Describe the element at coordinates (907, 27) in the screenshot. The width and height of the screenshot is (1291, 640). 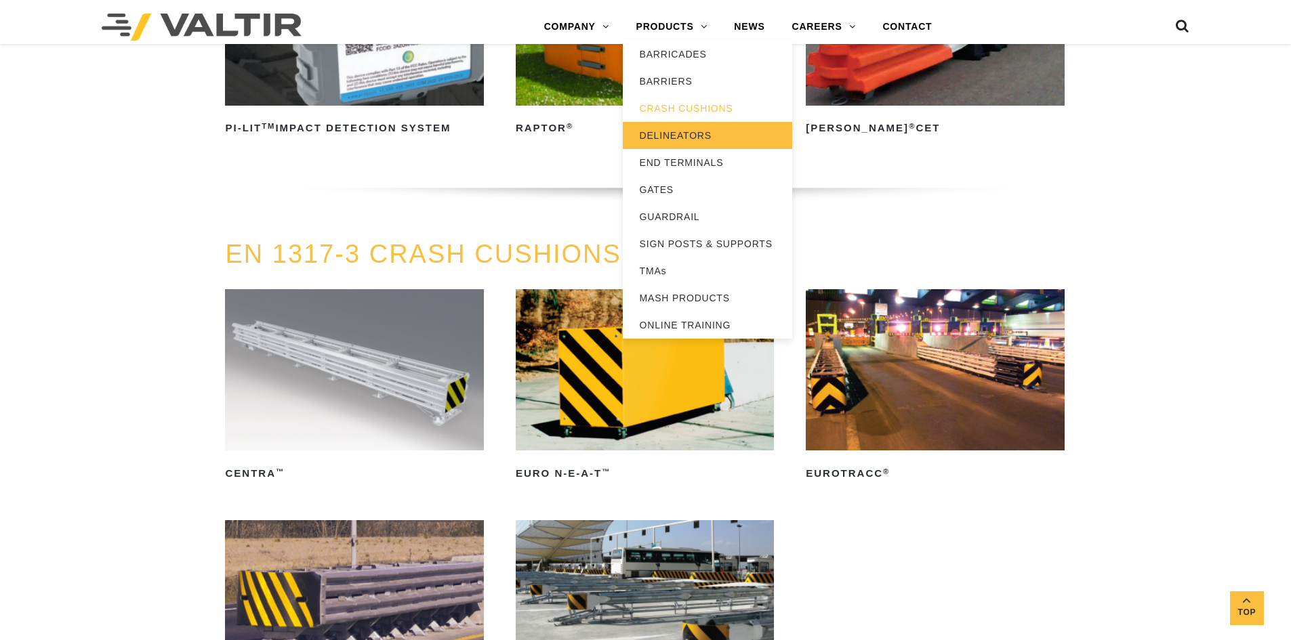
I see `a: CONTACT` at that location.